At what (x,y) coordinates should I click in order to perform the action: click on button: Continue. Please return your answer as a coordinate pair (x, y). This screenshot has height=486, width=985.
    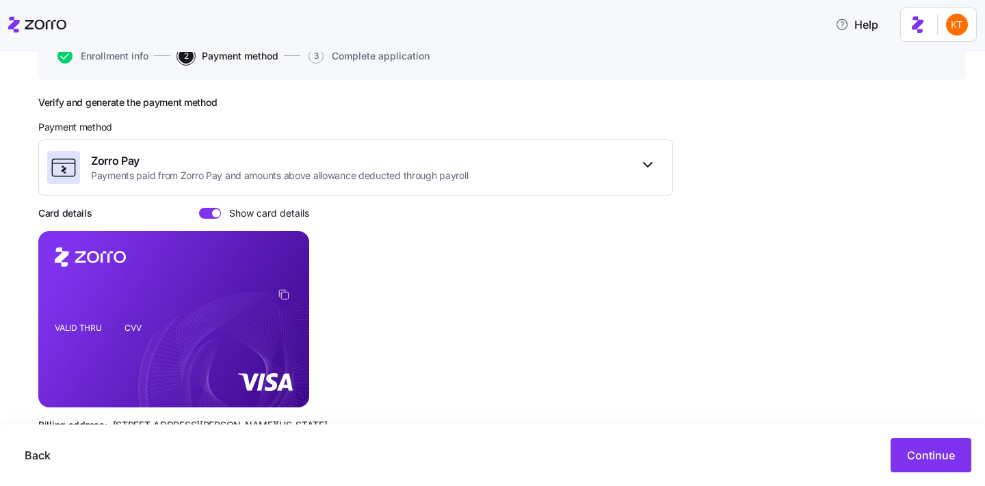
    Looking at the image, I should click on (931, 456).